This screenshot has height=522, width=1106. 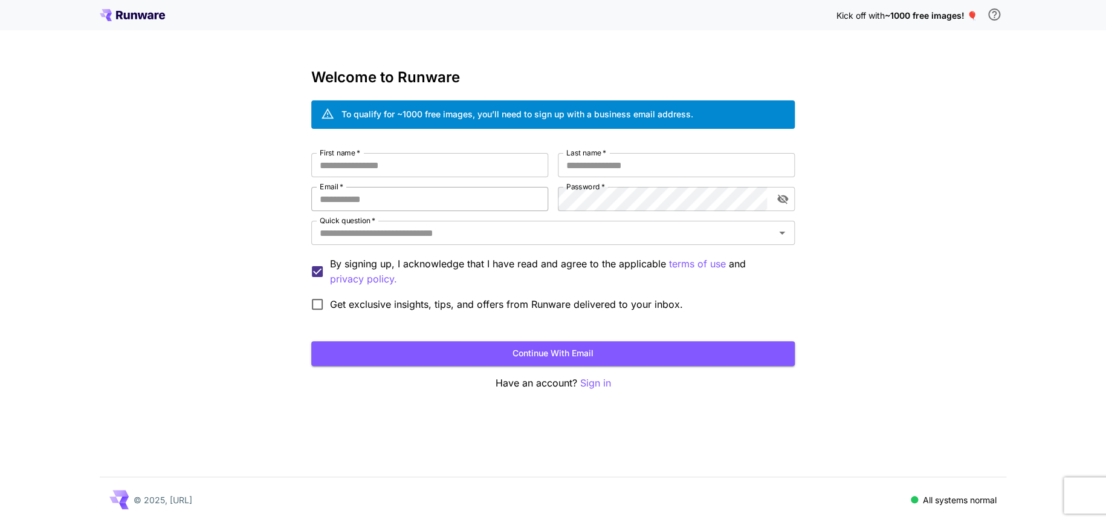 I want to click on label: Email, so click(x=331, y=186).